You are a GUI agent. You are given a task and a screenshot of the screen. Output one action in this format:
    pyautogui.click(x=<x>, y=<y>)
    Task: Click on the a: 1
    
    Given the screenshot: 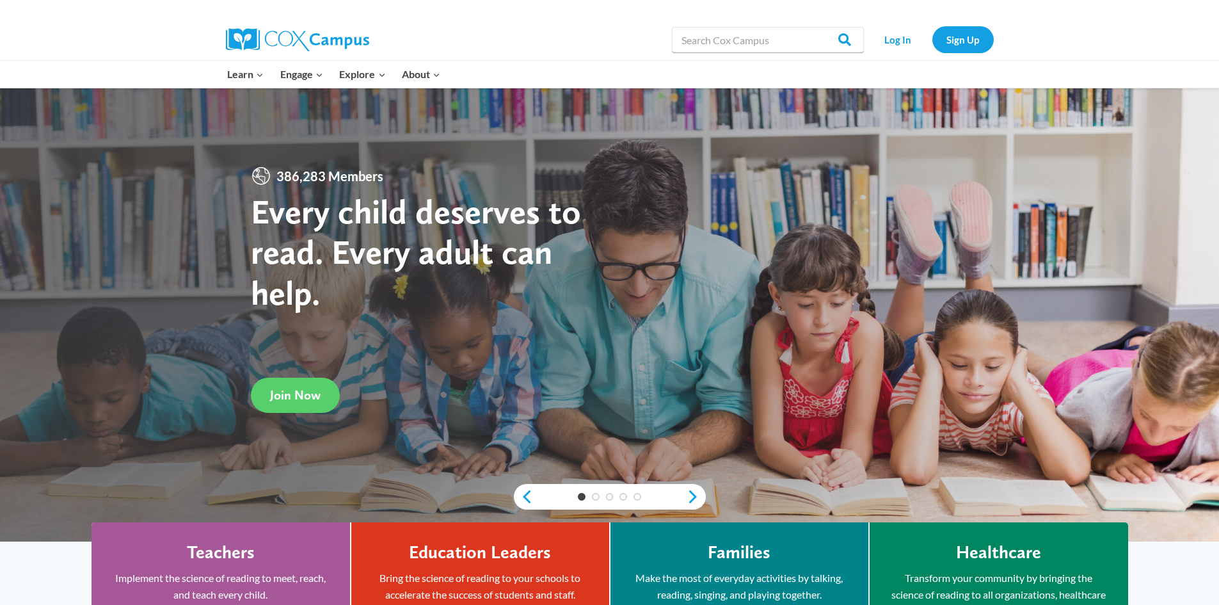 What is the action you would take?
    pyautogui.click(x=582, y=497)
    